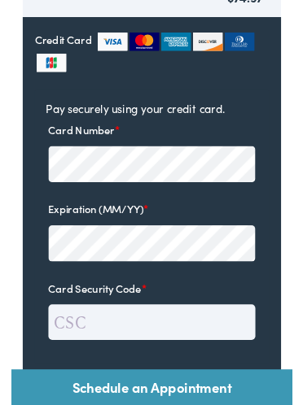  What do you see at coordinates (43, 68) in the screenshot?
I see `img: jcb` at bounding box center [43, 68].